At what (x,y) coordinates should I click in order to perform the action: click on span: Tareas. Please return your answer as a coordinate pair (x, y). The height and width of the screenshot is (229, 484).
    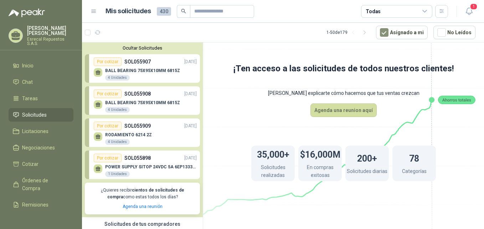
    Looking at the image, I should click on (30, 98).